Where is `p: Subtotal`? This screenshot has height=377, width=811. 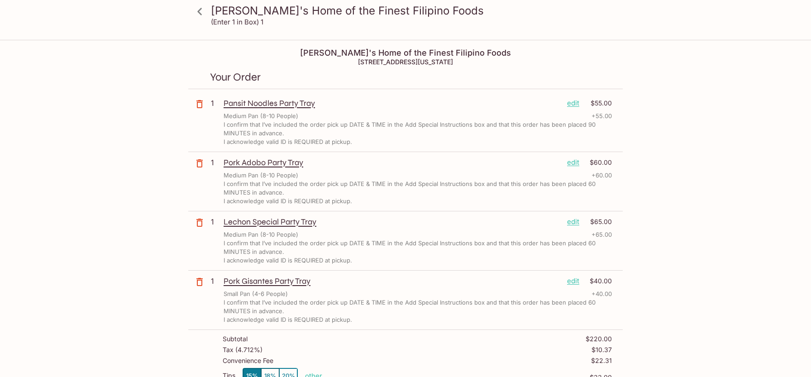
p: Subtotal is located at coordinates (235, 339).